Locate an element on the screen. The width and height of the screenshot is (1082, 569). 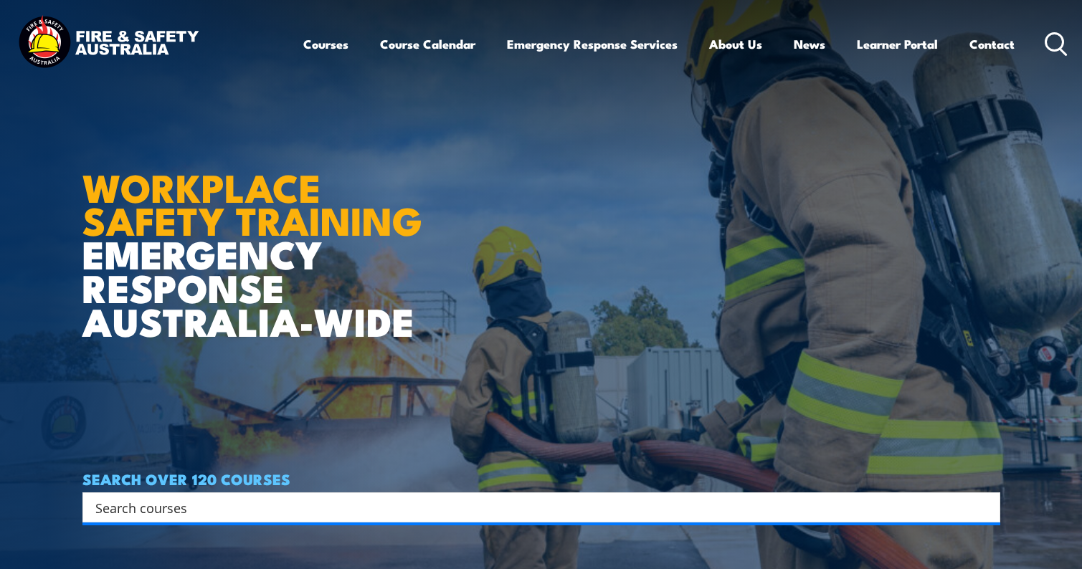
a: Courses is located at coordinates (326, 44).